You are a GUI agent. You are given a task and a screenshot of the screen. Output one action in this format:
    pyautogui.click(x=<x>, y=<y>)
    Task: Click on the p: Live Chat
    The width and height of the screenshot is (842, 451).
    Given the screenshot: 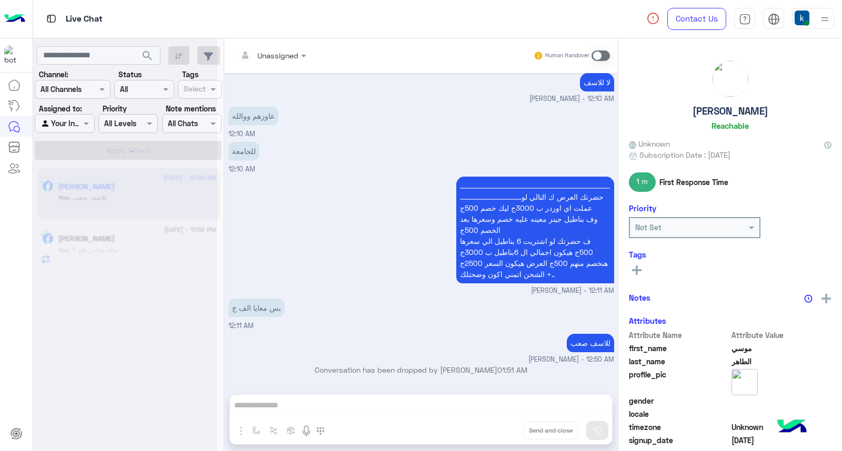 What is the action you would take?
    pyautogui.click(x=84, y=19)
    